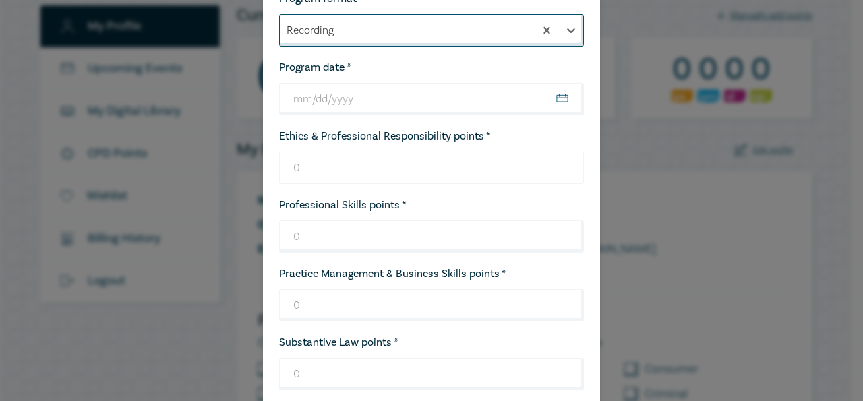 This screenshot has height=401, width=863. Describe the element at coordinates (431, 374) in the screenshot. I see `input: Substantive Law points` at that location.